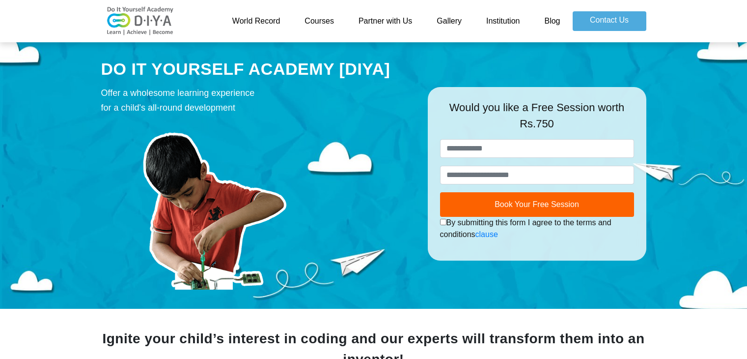  What do you see at coordinates (140, 21) in the screenshot?
I see `img: logo-v2.png` at bounding box center [140, 21].